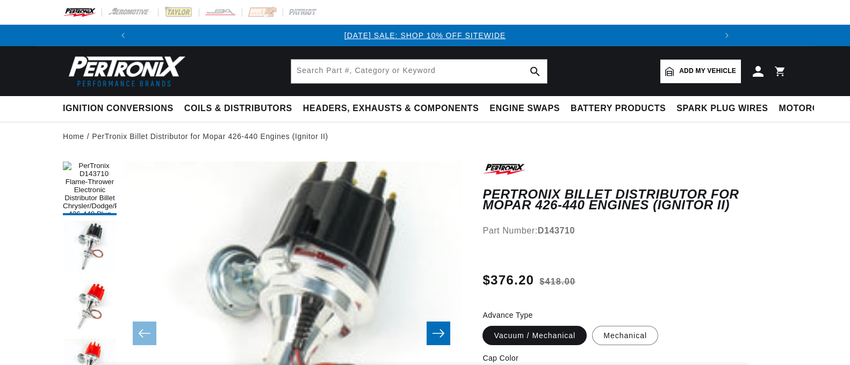  Describe the element at coordinates (634, 200) in the screenshot. I see `h1: PerTronix Billet Distributor for Mopar 426-440 Engines (Ignitor II)` at that location.